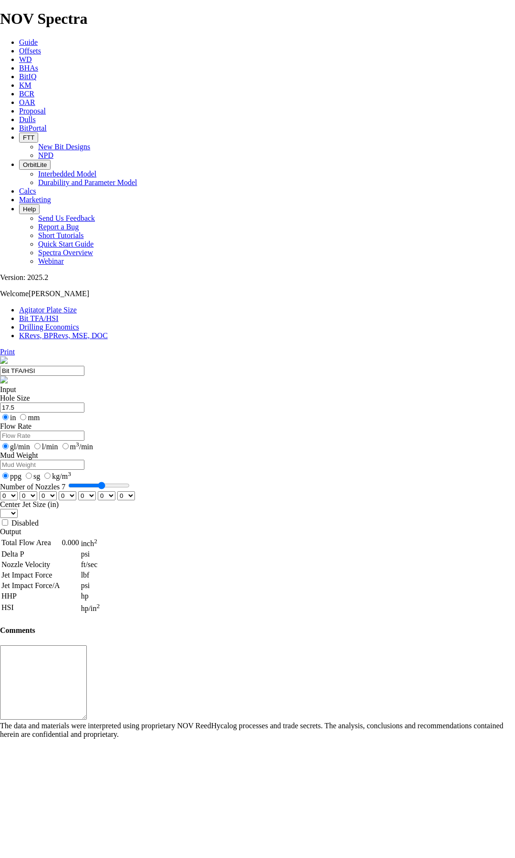 The width and height of the screenshot is (515, 858). What do you see at coordinates (5, 417) in the screenshot?
I see `input: in` at bounding box center [5, 417].